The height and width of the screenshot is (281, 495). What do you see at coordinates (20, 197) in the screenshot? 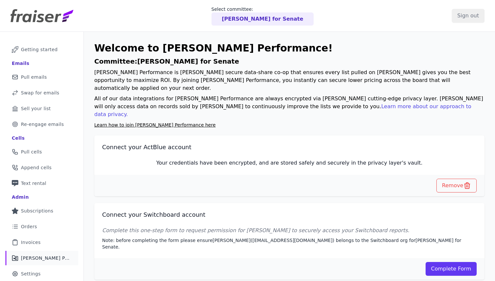
I see `div: Admin` at bounding box center [20, 197].